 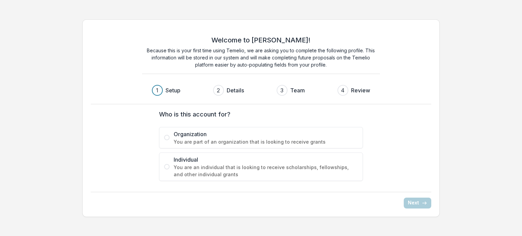 What do you see at coordinates (266, 160) in the screenshot?
I see `span: Individual` at bounding box center [266, 160].